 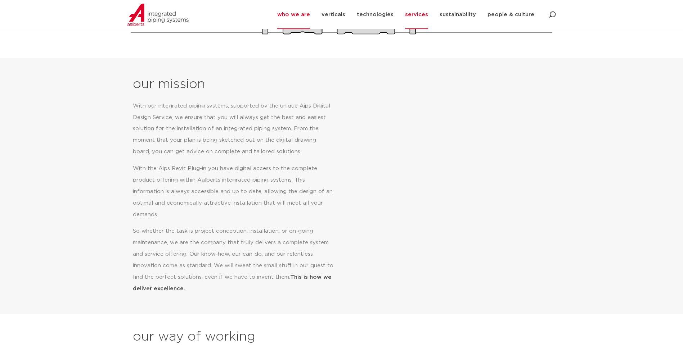 I want to click on p: So whether the task is project conception, installation, or on-going maintenance, we are the comp..., so click(x=233, y=260).